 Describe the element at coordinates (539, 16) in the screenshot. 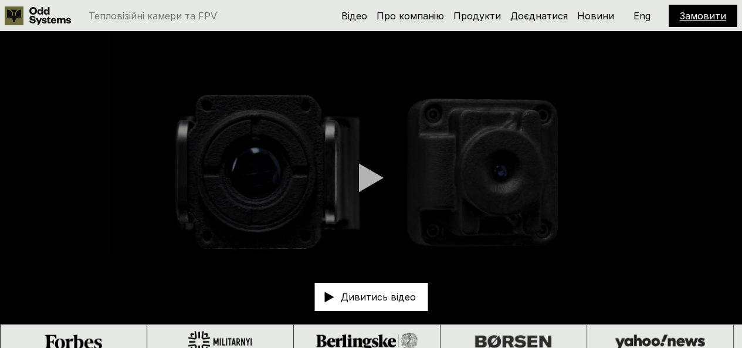

I see `a: Доєднатися` at that location.